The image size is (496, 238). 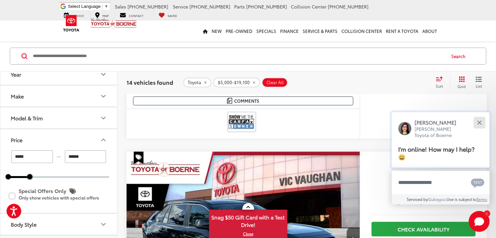 I want to click on a: Finance, so click(x=289, y=31).